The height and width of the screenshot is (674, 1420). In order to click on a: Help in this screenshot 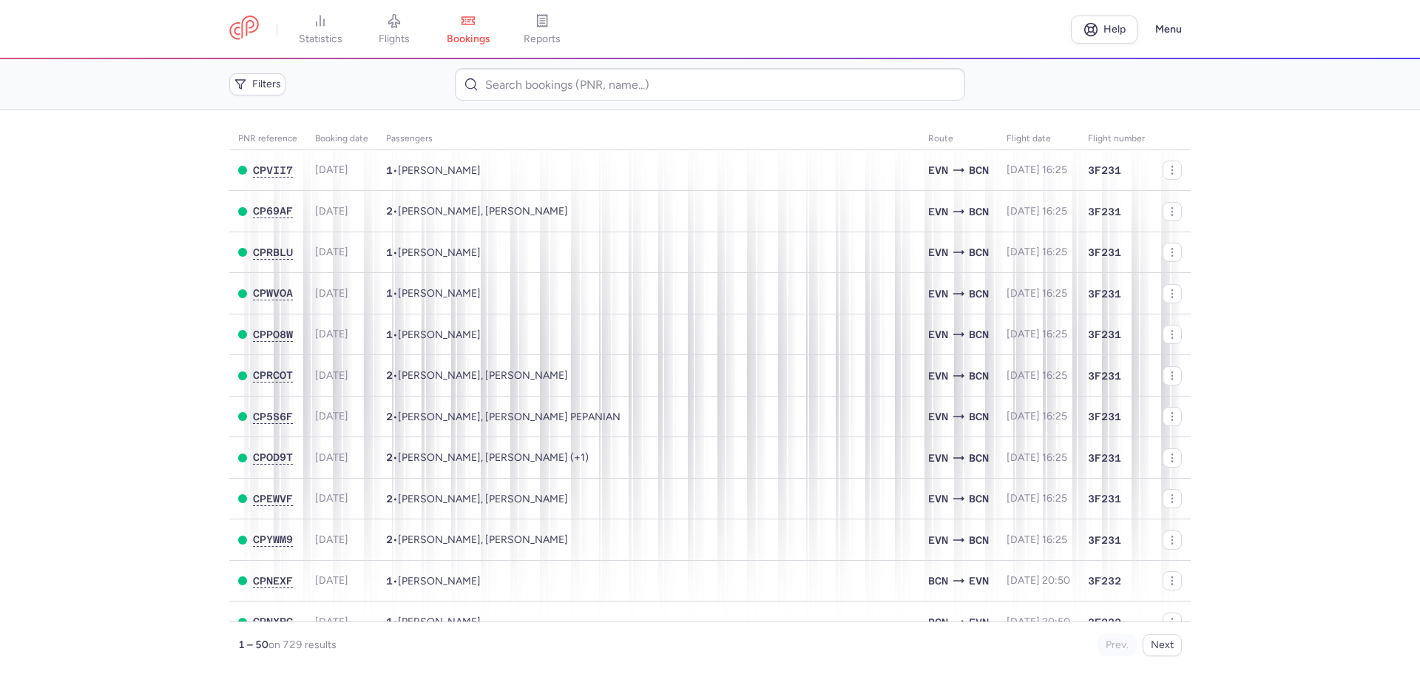, I will do `click(1104, 30)`.